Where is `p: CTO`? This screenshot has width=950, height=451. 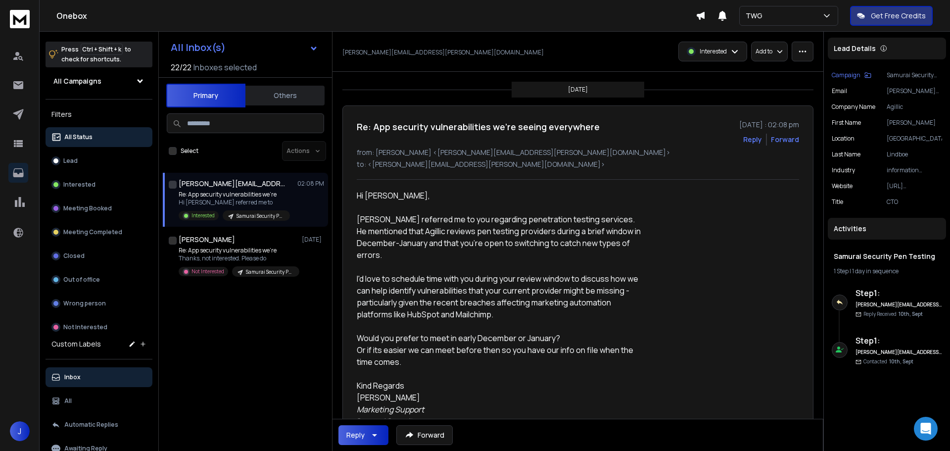 p: CTO is located at coordinates (914, 202).